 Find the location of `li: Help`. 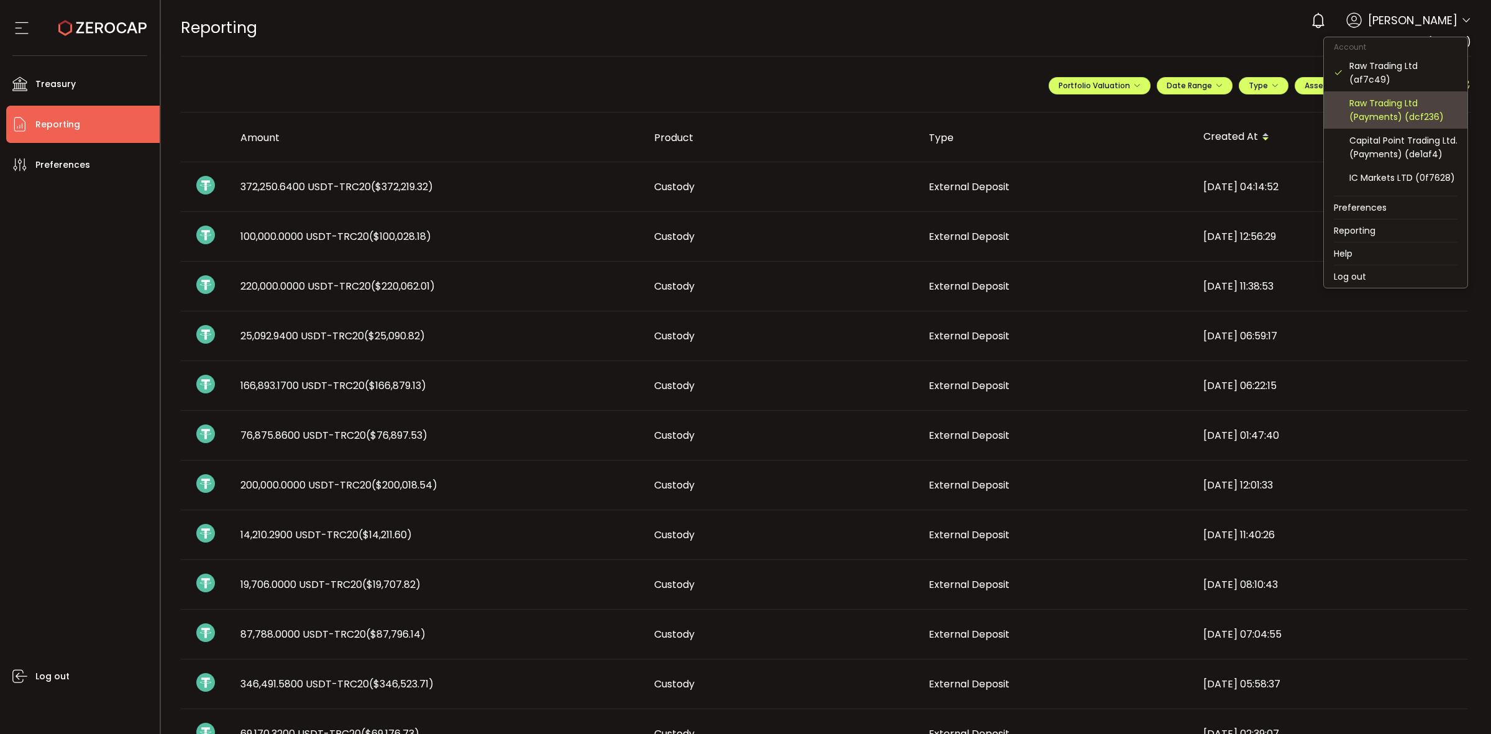

li: Help is located at coordinates (1396, 254).